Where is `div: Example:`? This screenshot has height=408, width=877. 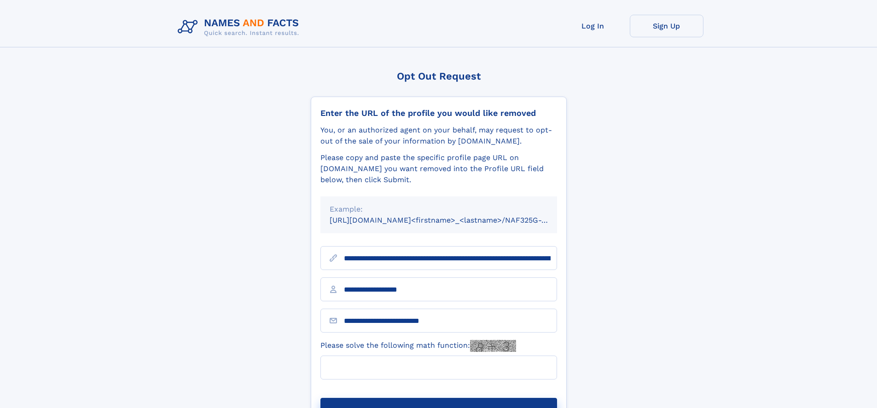
div: Example: is located at coordinates (439, 210).